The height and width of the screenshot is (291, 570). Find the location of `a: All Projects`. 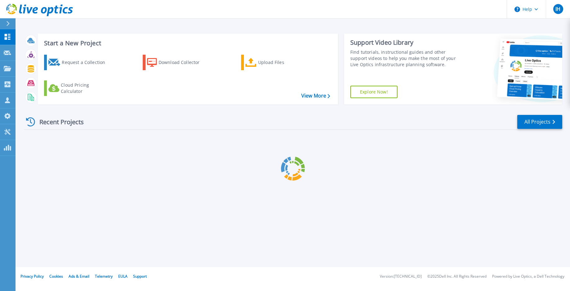

a: All Projects is located at coordinates (540, 122).